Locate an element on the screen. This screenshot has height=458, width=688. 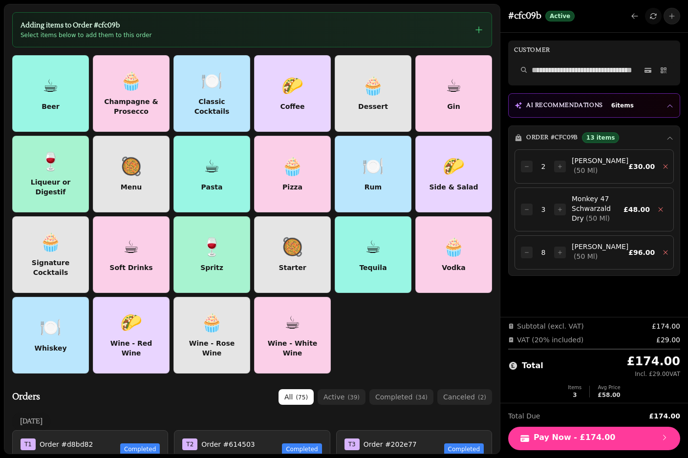
button: canceled(2) is located at coordinates (465, 397).